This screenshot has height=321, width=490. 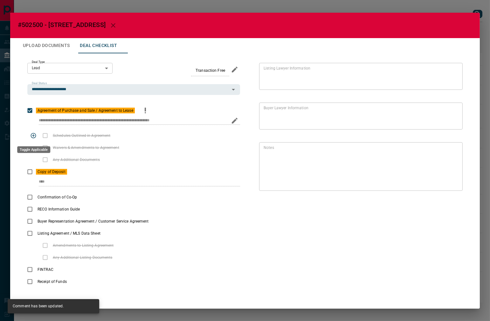 I want to click on span: Buyer Representation Agreement / Customer Service Agreement, so click(x=93, y=221).